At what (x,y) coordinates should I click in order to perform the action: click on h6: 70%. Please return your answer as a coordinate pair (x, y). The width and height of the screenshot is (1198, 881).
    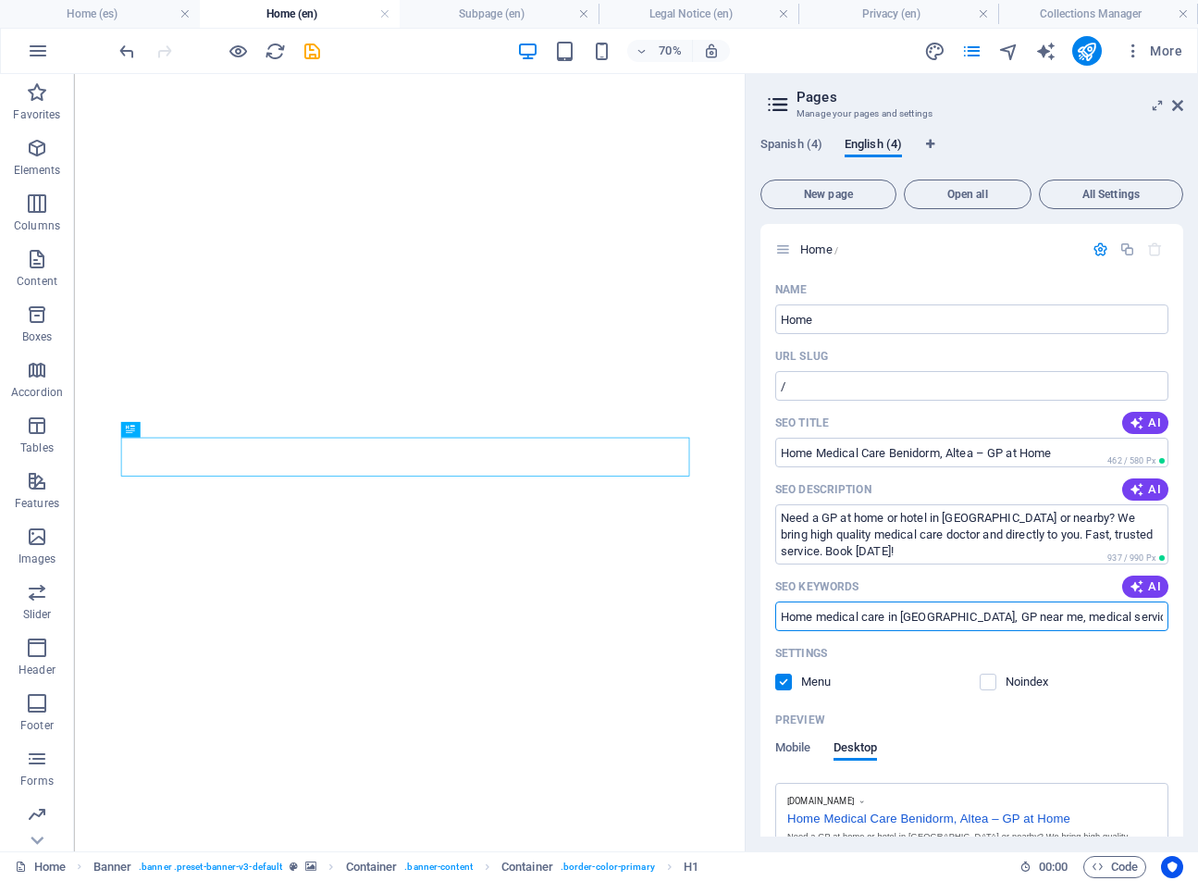
    Looking at the image, I should click on (670, 51).